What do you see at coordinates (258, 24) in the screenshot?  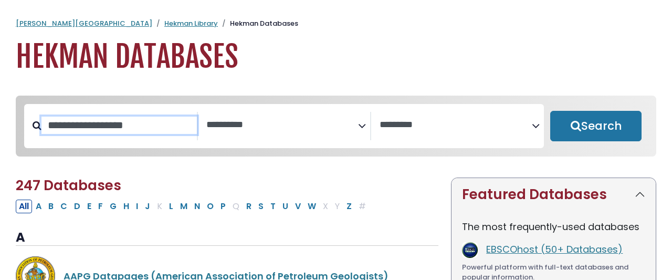 I see `li: Hekman Databases` at bounding box center [258, 24].